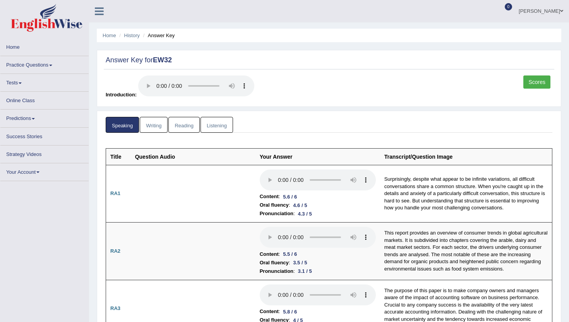  What do you see at coordinates (290, 312) in the screenshot?
I see `div: 5.8 / 6` at bounding box center [290, 312].